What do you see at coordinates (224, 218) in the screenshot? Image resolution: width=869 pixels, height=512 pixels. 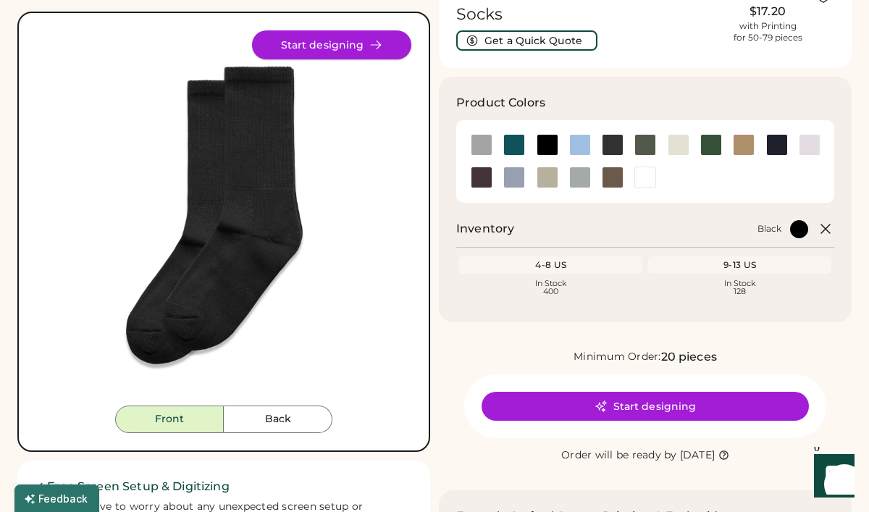 I see `img: 1208 - Black Front Image` at bounding box center [224, 218].